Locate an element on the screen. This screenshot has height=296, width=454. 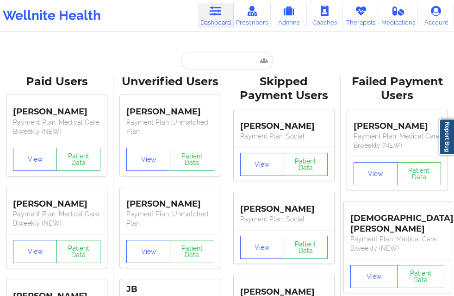
div: Failed Payment Users is located at coordinates (397, 89).